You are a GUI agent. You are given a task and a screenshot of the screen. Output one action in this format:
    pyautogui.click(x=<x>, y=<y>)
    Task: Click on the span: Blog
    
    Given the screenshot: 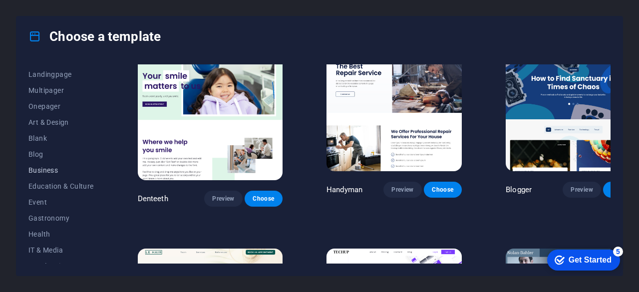 What is the action you would take?
    pyautogui.click(x=61, y=154)
    